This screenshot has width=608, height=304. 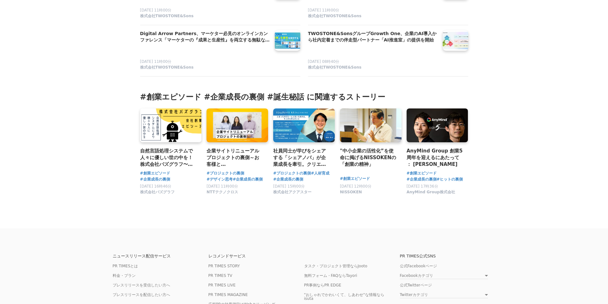 What do you see at coordinates (368, 158) in the screenshot?
I see `a: "中小企業の活性化”を使命に掲げるNISSOKENの「創業の精神」` at bounding box center [368, 158].